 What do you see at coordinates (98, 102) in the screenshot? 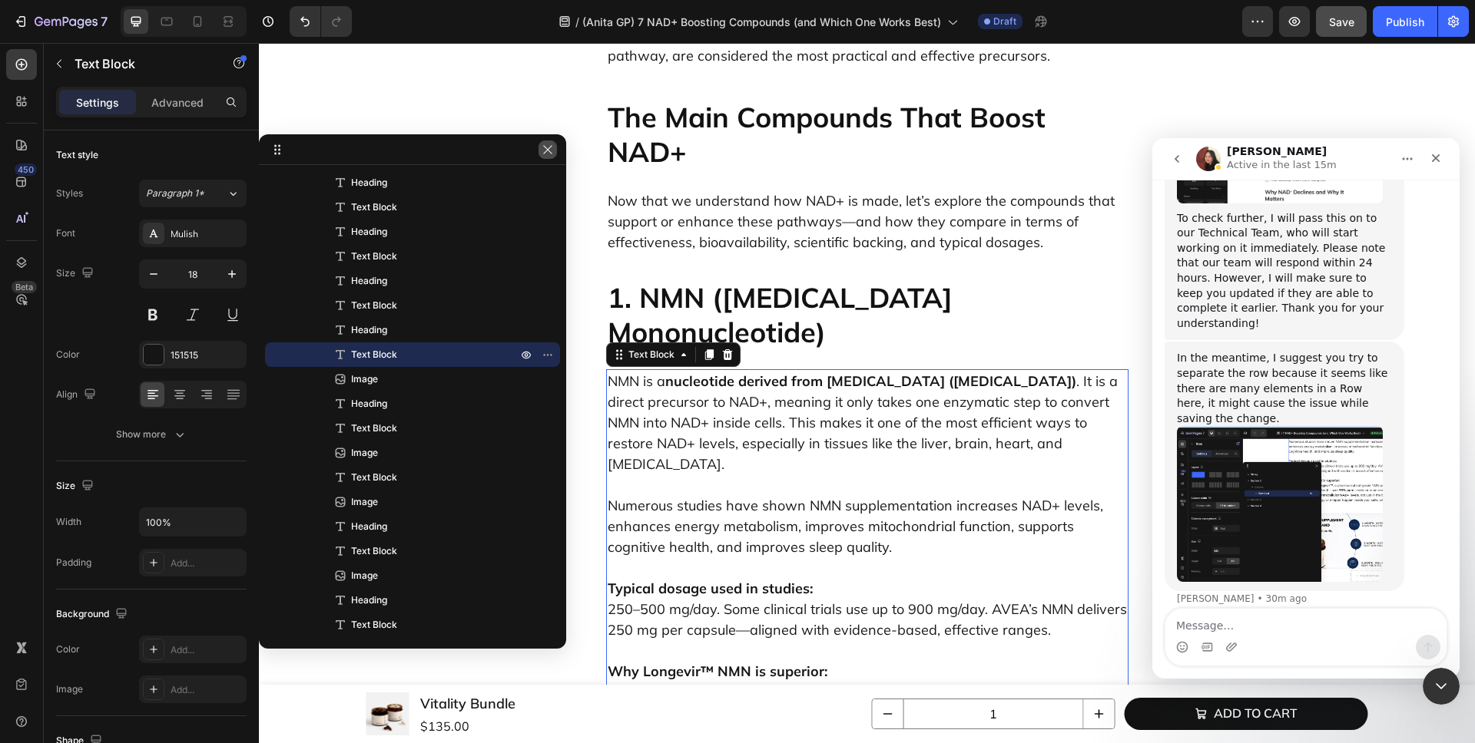
I see `p: Settings` at bounding box center [98, 102].